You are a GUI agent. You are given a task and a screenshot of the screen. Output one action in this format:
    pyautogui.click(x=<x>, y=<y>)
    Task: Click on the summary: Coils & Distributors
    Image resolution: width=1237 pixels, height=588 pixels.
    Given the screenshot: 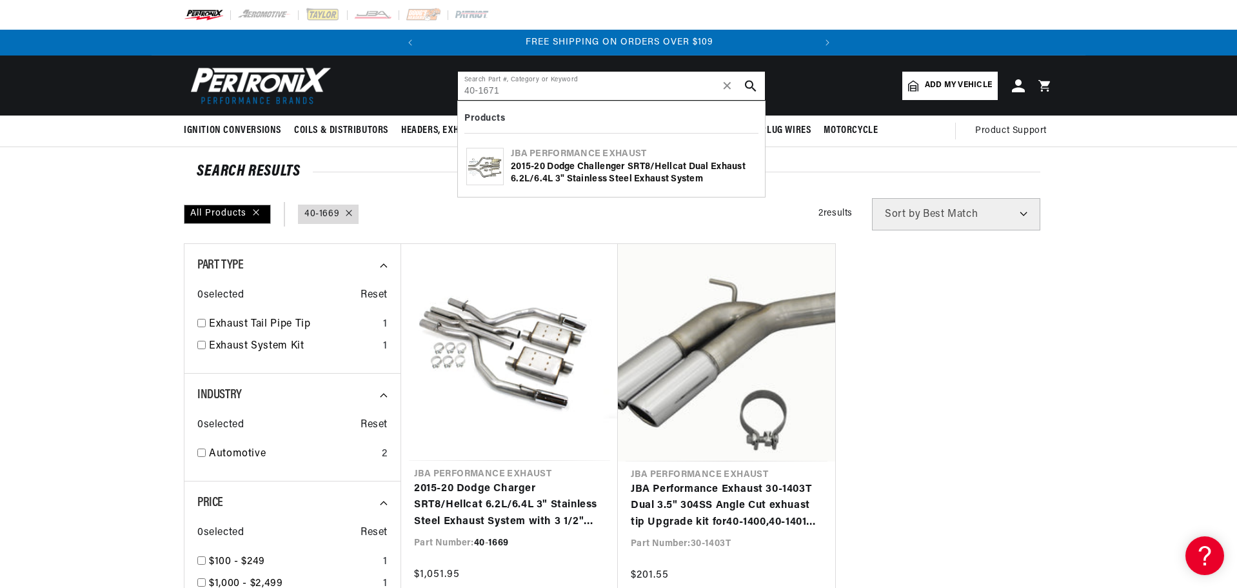 What is the action you would take?
    pyautogui.click(x=341, y=130)
    